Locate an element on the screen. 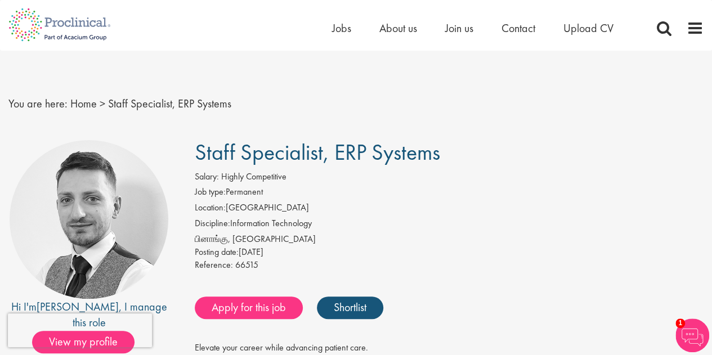  a: About us is located at coordinates (398, 28).